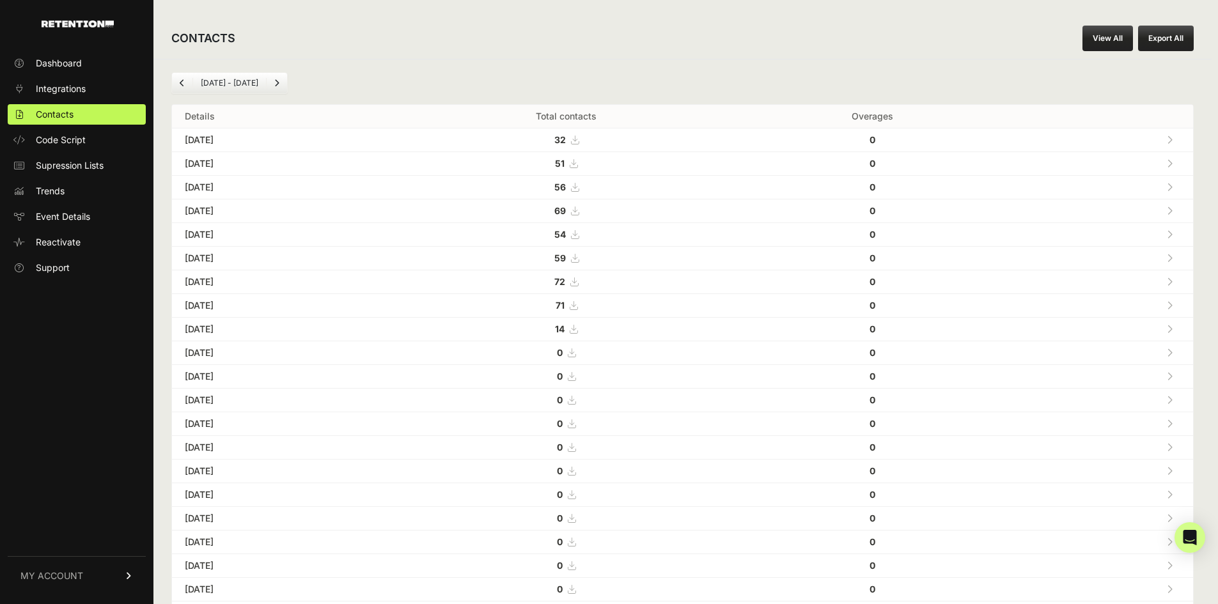 Image resolution: width=1218 pixels, height=604 pixels. Describe the element at coordinates (566, 329) in the screenshot. I see `a: 14` at that location.